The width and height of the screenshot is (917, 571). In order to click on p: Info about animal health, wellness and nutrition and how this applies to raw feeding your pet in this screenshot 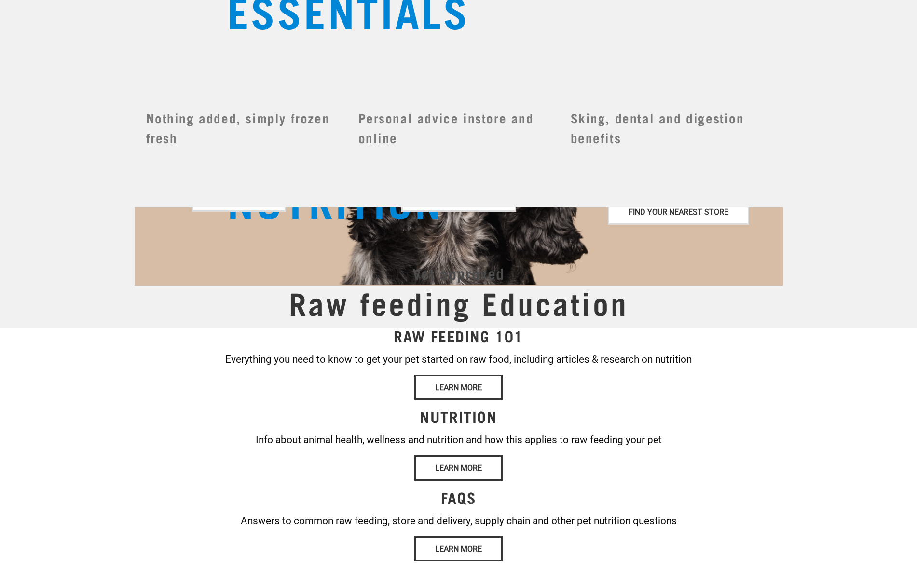, I will do `click(459, 440)`.